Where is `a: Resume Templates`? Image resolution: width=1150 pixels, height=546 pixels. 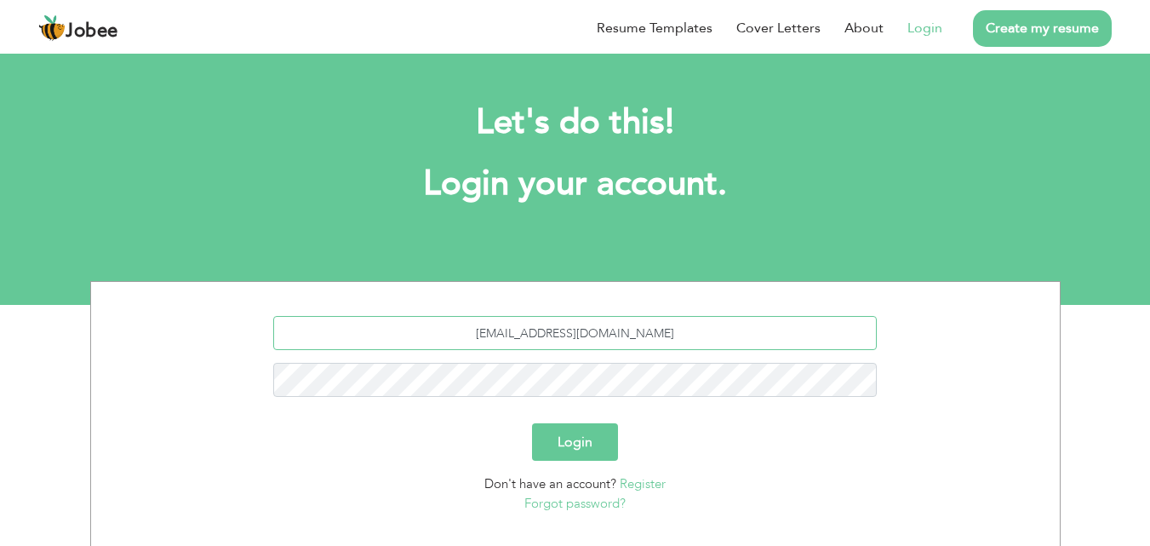
a: Resume Templates is located at coordinates (654, 28).